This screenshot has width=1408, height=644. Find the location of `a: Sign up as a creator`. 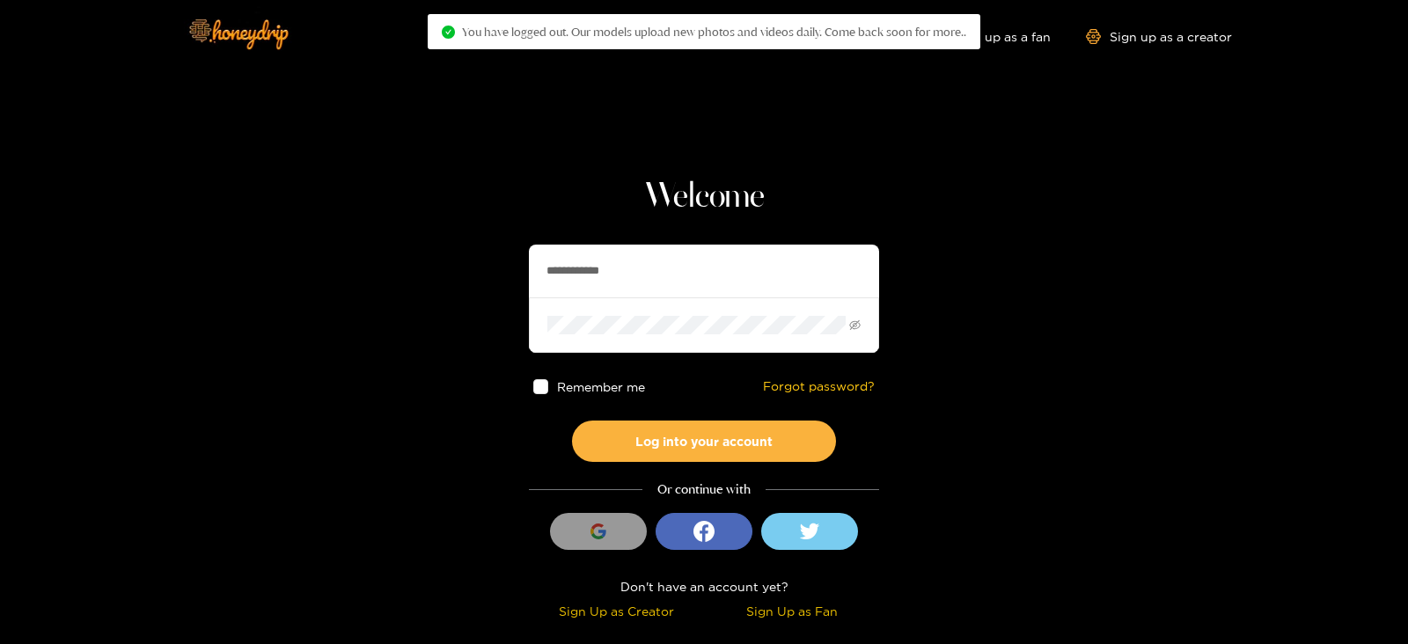

a: Sign up as a creator is located at coordinates (1159, 36).